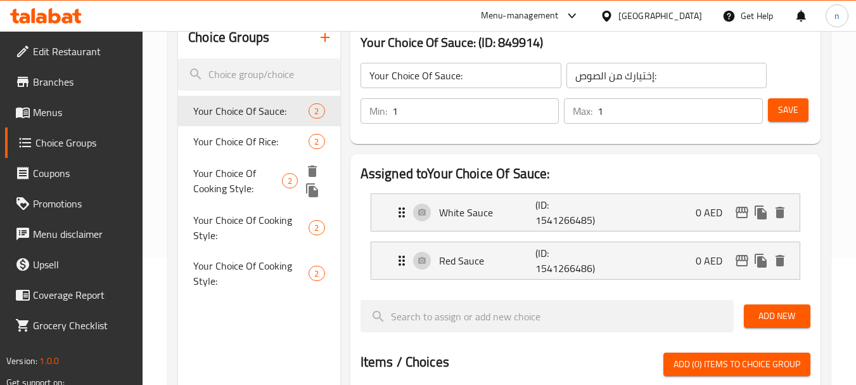 Image resolution: width=856 pixels, height=385 pixels. Describe the element at coordinates (49, 361) in the screenshot. I see `span: 1.0.0` at that location.